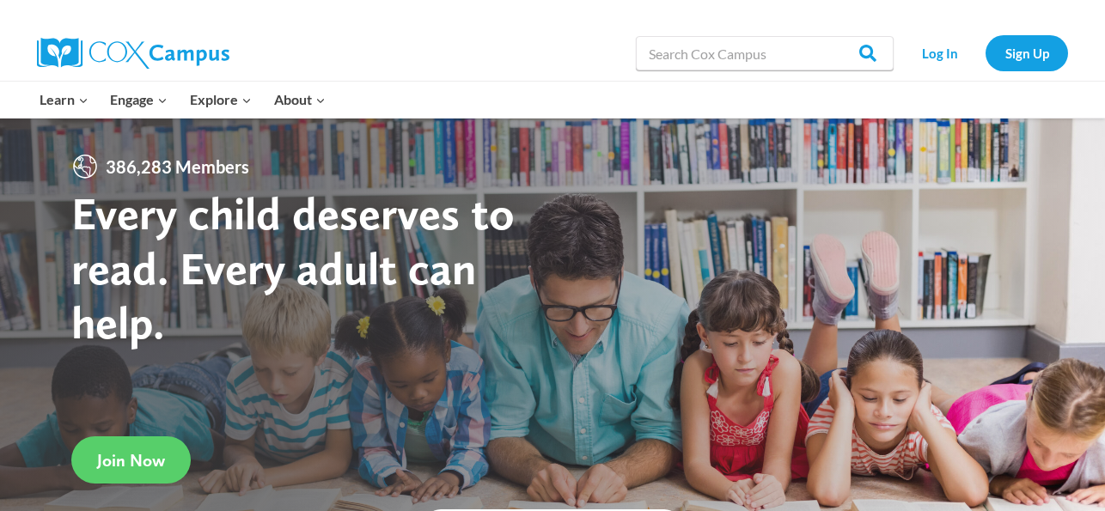  What do you see at coordinates (177, 167) in the screenshot?
I see `span: 386,283 Members` at bounding box center [177, 167].